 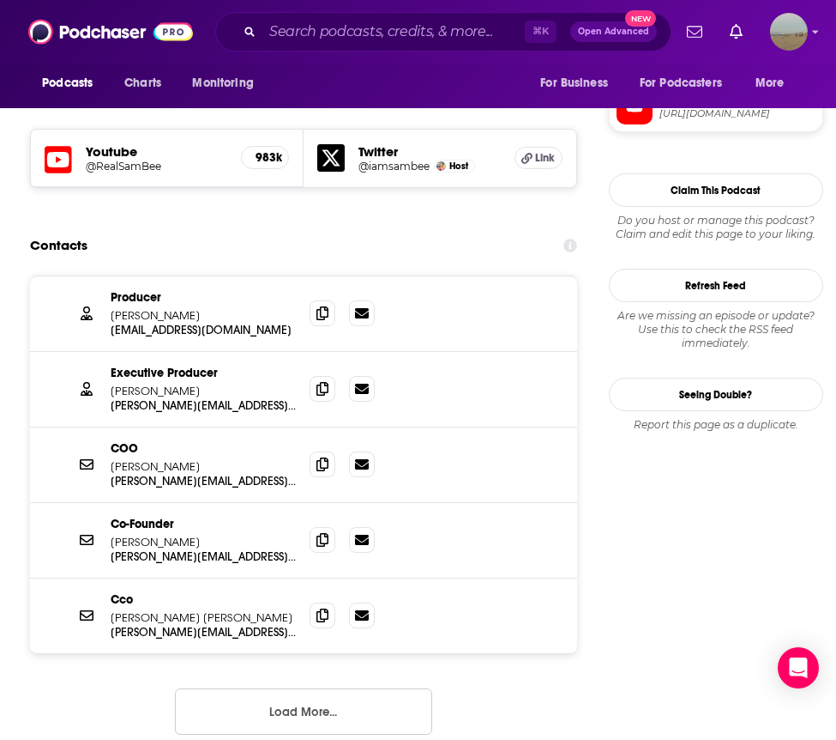 What do you see at coordinates (789, 32) in the screenshot?
I see `button: Show profile menu` at bounding box center [789, 32].